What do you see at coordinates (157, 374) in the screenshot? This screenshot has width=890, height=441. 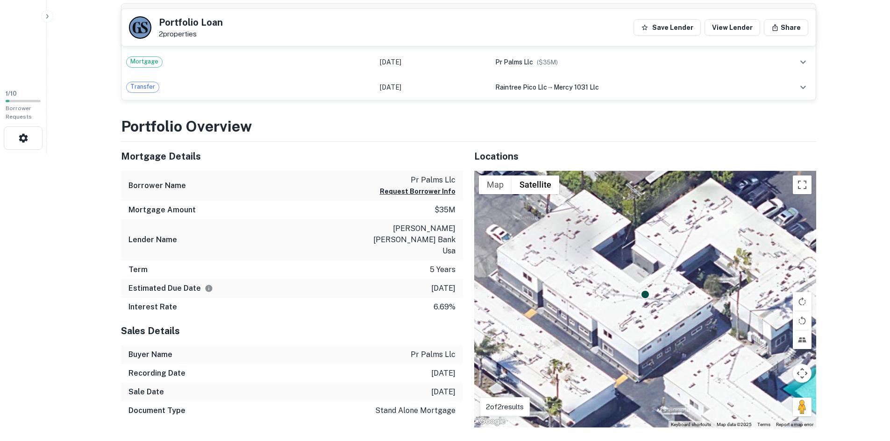 I see `h6: Recording Date` at bounding box center [157, 374].